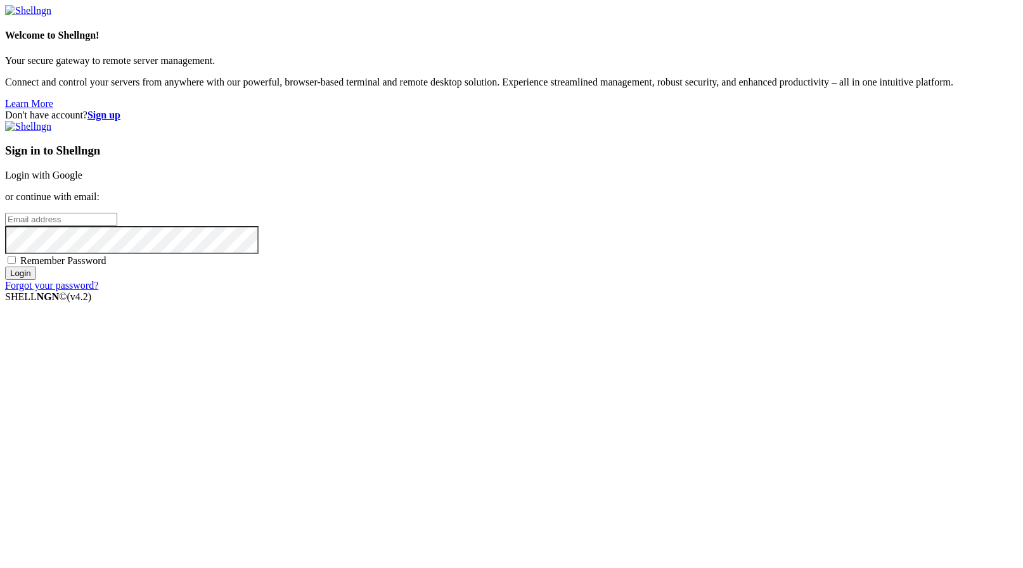  I want to click on b: NGN, so click(48, 296).